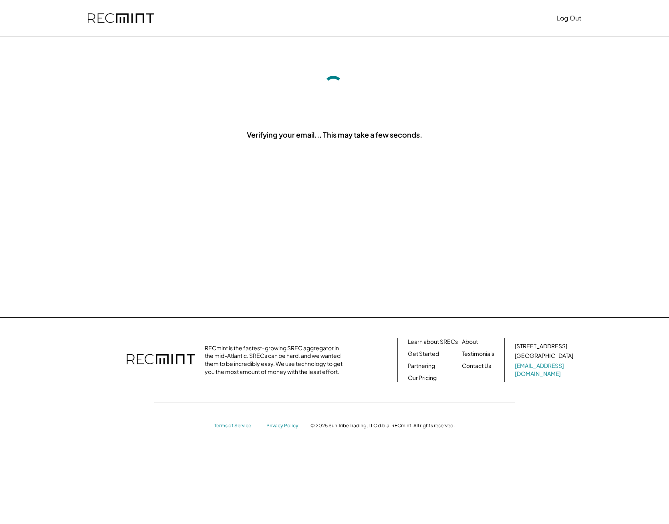 The width and height of the screenshot is (669, 524). I want to click on a: Contact Us, so click(477, 366).